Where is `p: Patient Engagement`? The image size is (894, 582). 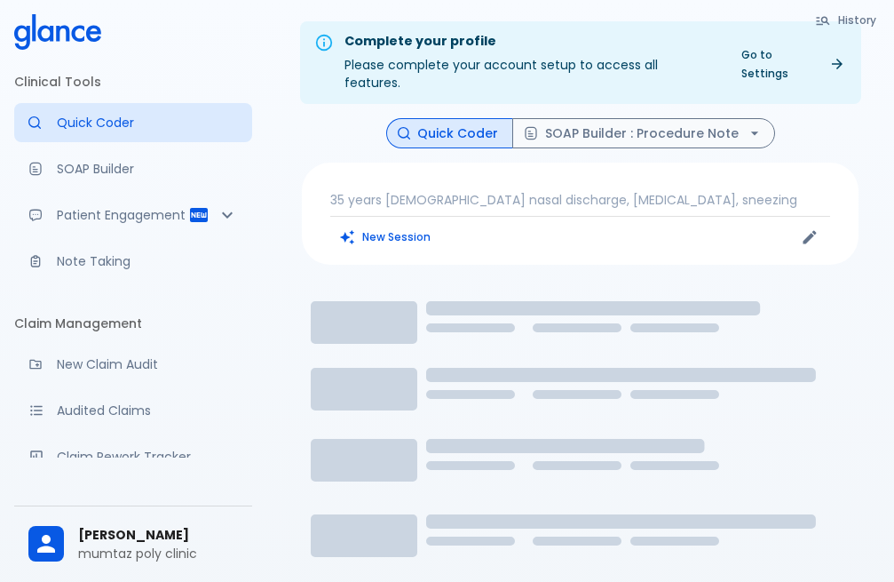 p: Patient Engagement is located at coordinates (123, 215).